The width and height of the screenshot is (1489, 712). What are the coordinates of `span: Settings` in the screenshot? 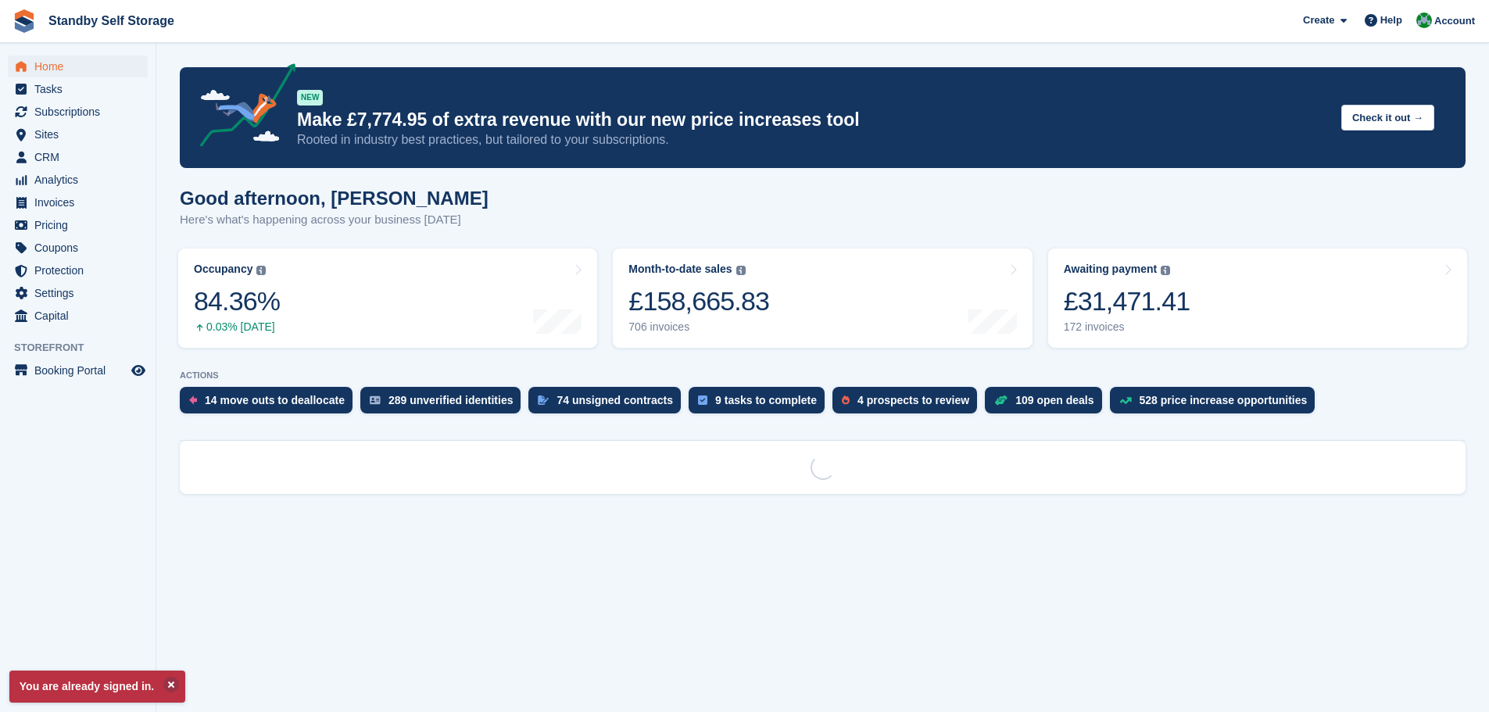 It's located at (81, 293).